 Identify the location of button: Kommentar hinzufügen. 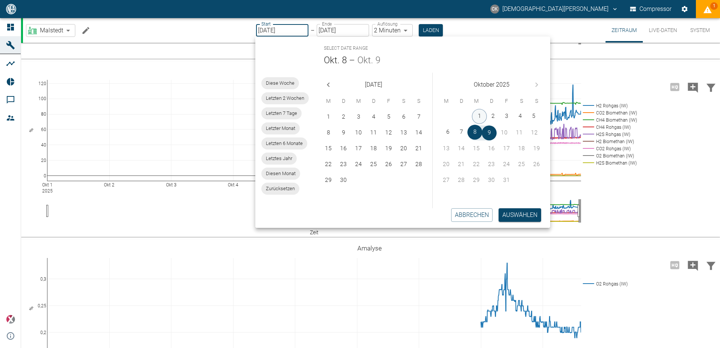
(693, 265).